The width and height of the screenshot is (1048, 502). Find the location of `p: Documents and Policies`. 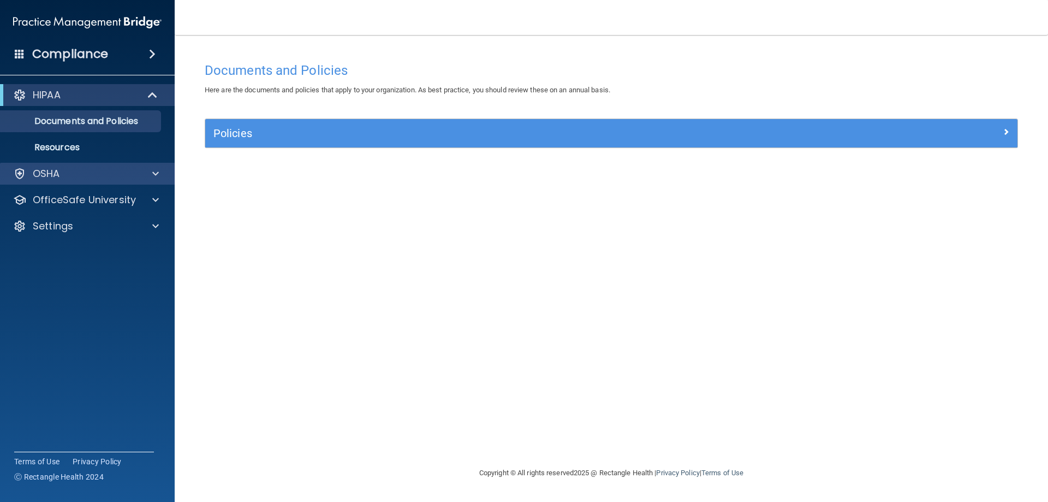

p: Documents and Policies is located at coordinates (81, 121).